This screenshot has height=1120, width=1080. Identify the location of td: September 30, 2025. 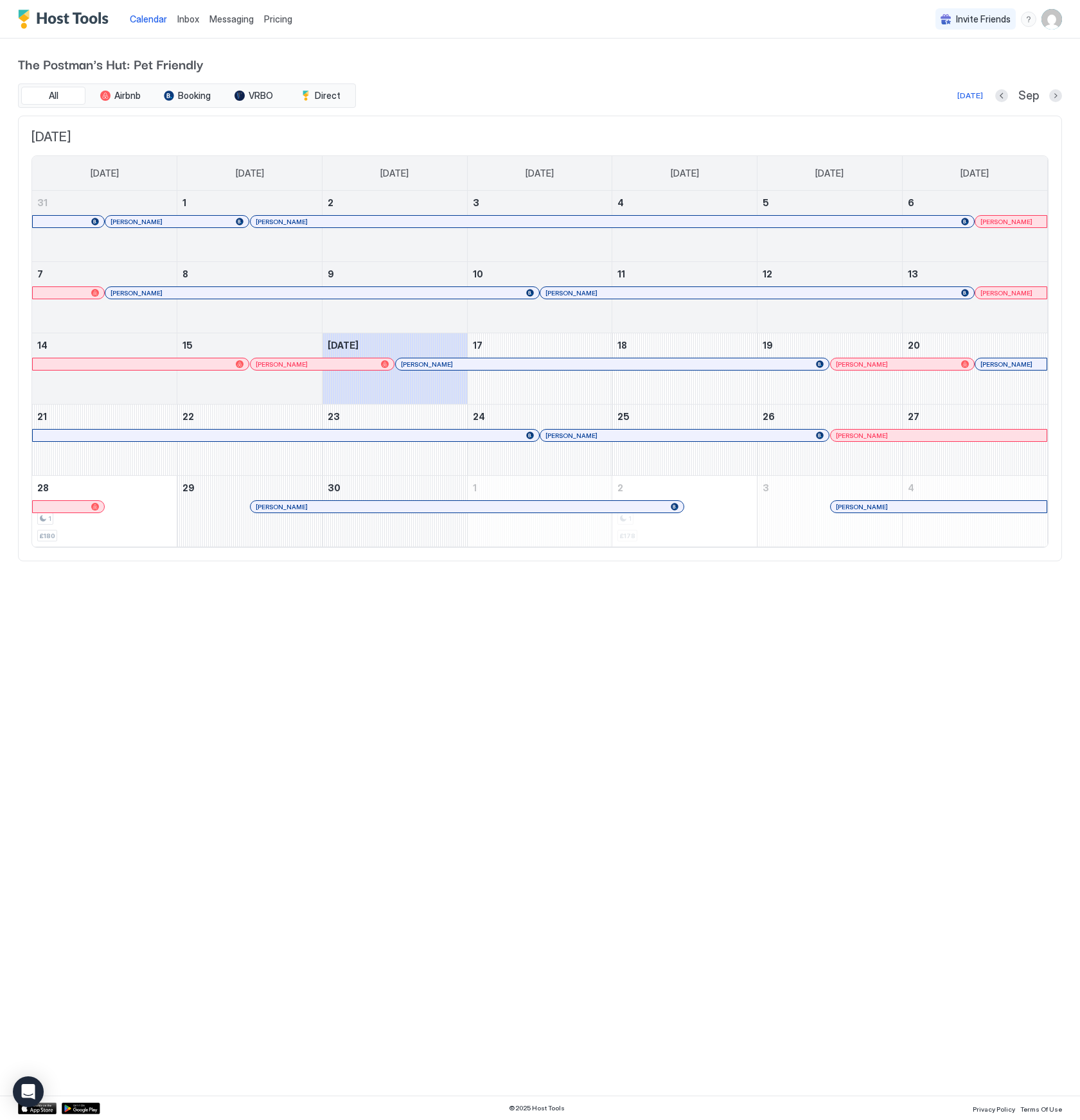
(394, 511).